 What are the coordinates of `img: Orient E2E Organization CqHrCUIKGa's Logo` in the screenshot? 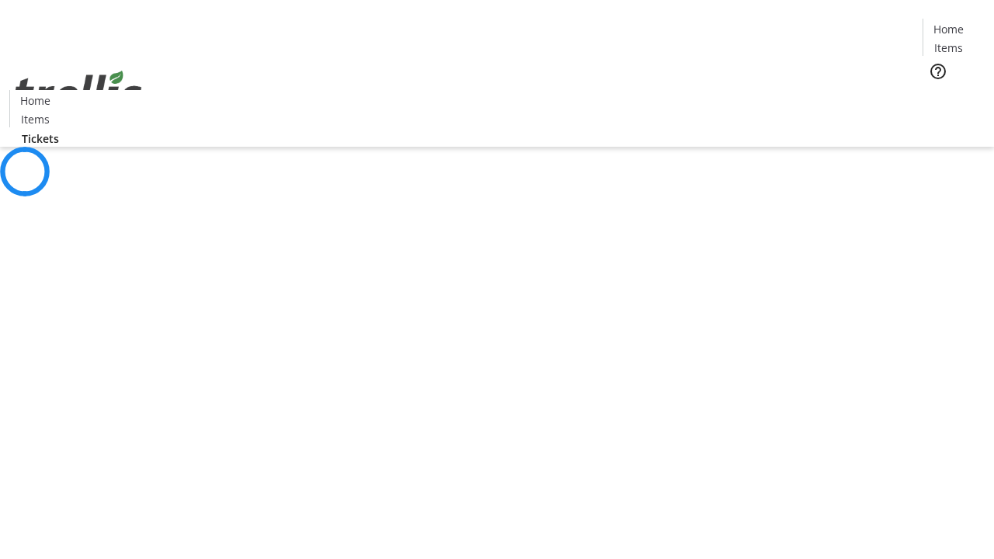 It's located at (78, 92).